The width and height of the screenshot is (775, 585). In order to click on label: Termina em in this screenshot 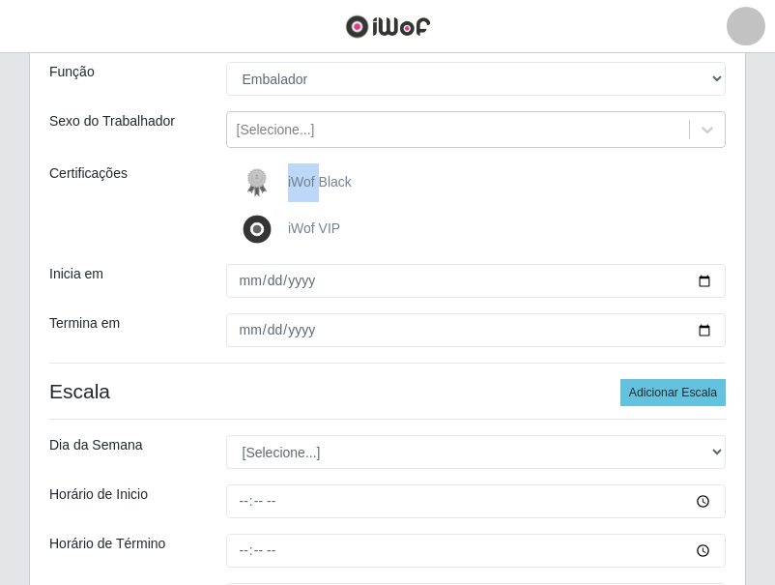, I will do `click(84, 323)`.